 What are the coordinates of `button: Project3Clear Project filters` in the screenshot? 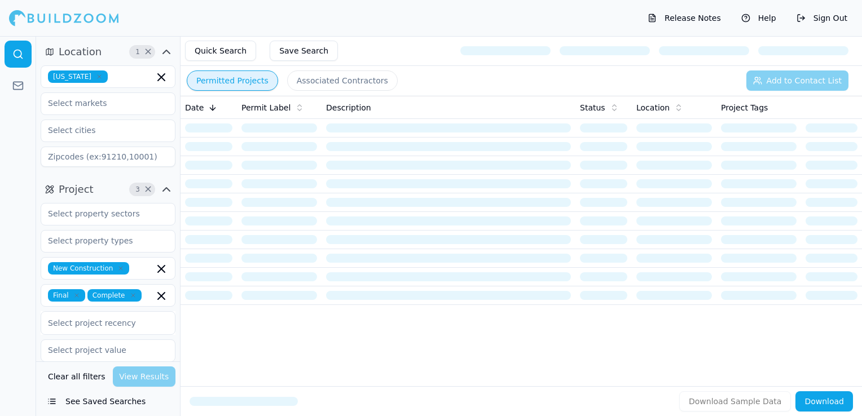 It's located at (108, 189).